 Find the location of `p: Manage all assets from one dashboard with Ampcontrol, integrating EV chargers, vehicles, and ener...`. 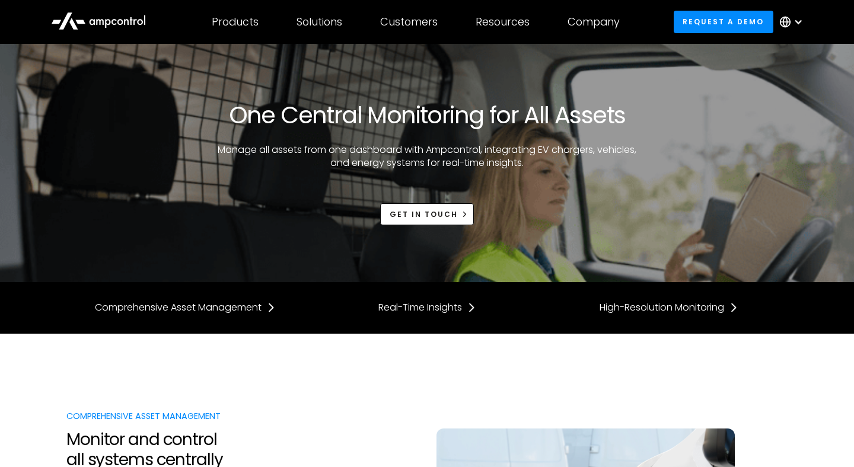

p: Manage all assets from one dashboard with Ampcontrol, integrating EV chargers, vehicles, and ener... is located at coordinates (427, 156).